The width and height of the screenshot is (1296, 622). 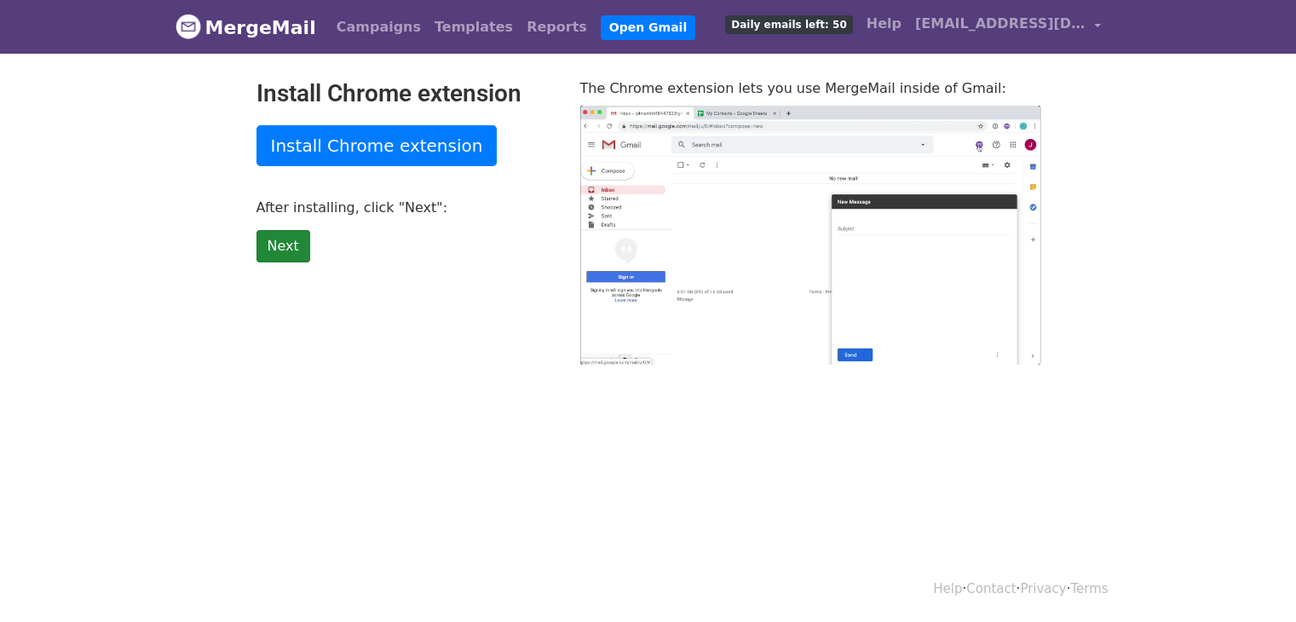 I want to click on a: Privacy, so click(x=1043, y=589).